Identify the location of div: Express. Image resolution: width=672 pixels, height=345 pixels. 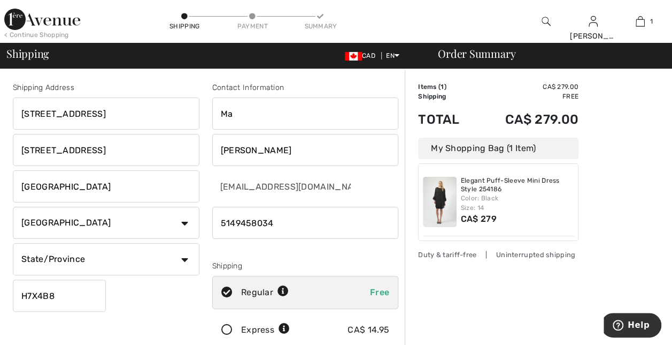
(265, 330).